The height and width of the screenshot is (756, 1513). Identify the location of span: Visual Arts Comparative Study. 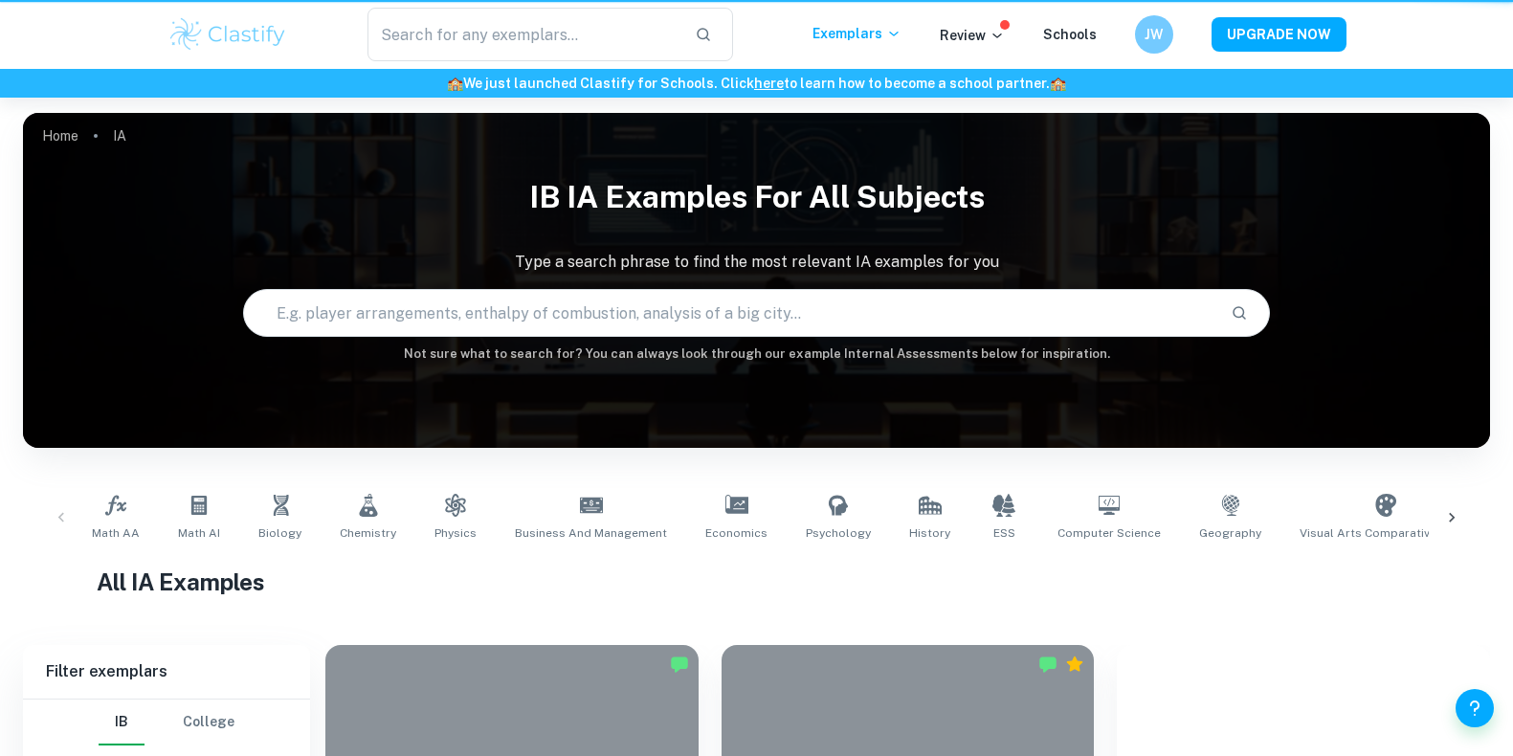
(1385, 533).